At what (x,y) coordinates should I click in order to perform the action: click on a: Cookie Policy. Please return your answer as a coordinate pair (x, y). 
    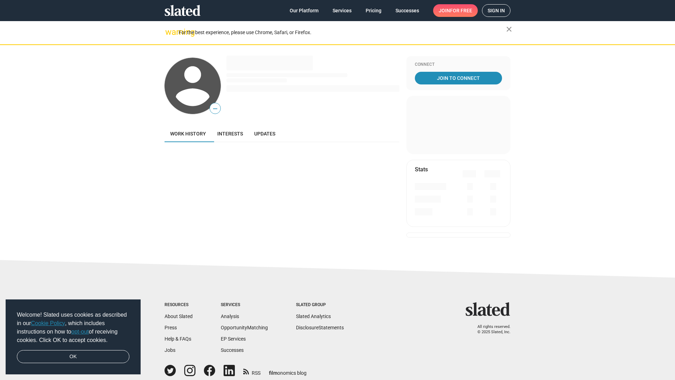
    Looking at the image, I should click on (48, 323).